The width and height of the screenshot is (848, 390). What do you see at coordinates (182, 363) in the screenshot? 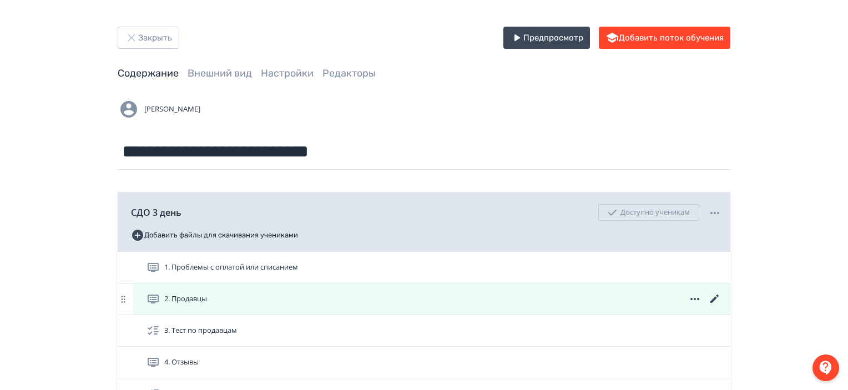
I see `span: 4. Отзывы` at bounding box center [182, 363].